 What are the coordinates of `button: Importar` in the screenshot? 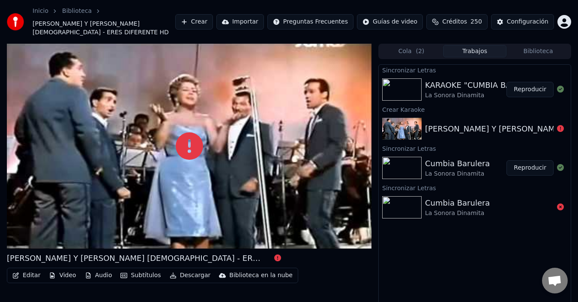 It's located at (240, 22).